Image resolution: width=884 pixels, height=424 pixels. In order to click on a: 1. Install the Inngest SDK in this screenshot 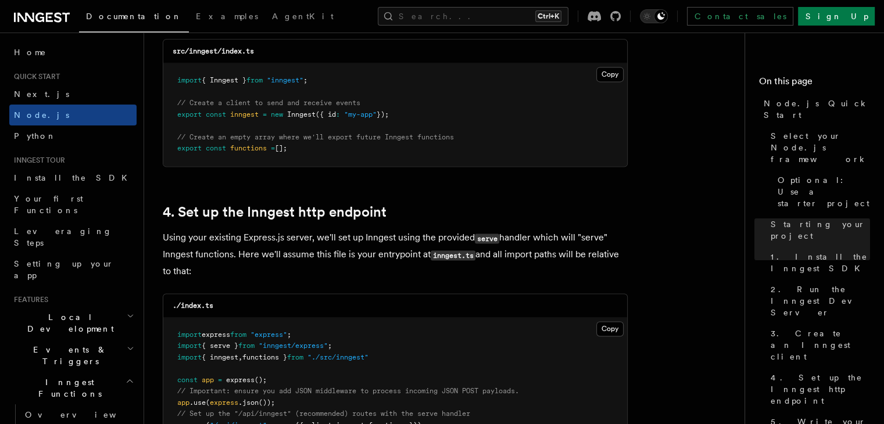, I will do `click(818, 263)`.